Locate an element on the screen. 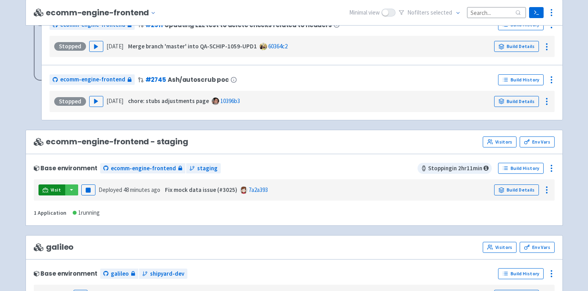 This screenshot has height=291, width=588. span: shipyard-dev is located at coordinates (167, 273).